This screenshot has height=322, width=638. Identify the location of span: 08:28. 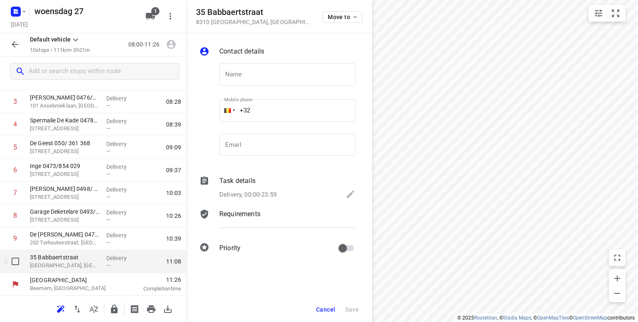
(174, 102).